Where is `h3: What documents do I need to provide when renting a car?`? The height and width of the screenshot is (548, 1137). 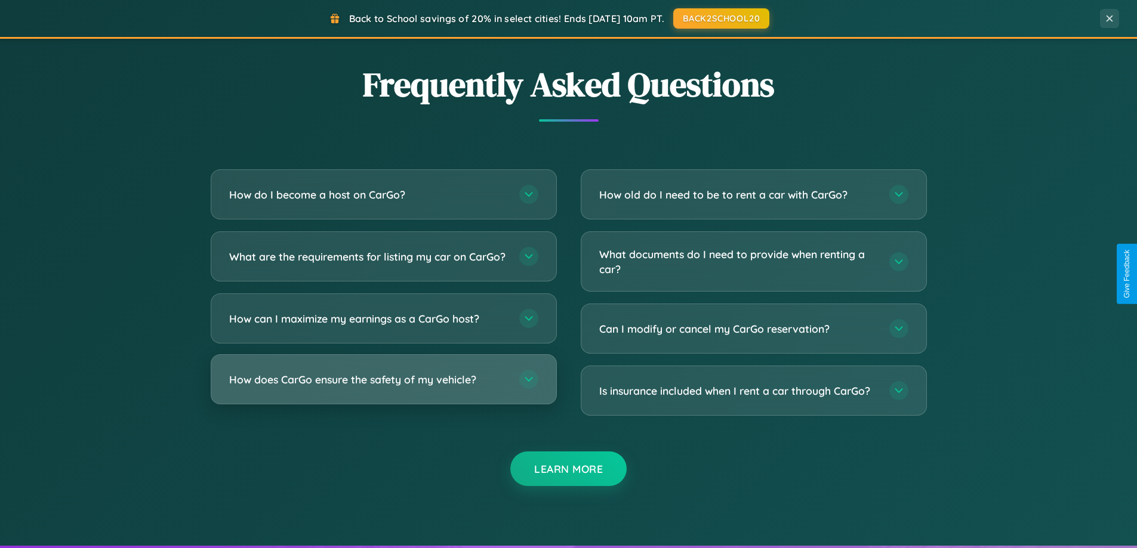
h3: What documents do I need to provide when renting a car? is located at coordinates (738, 261).